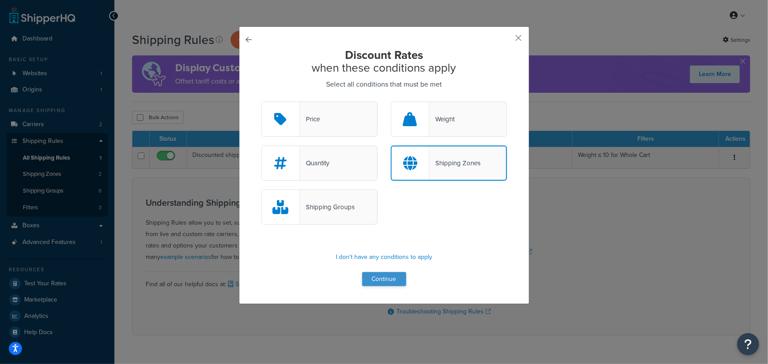 This screenshot has height=364, width=768. I want to click on p: I don't have any conditions to apply, so click(384, 257).